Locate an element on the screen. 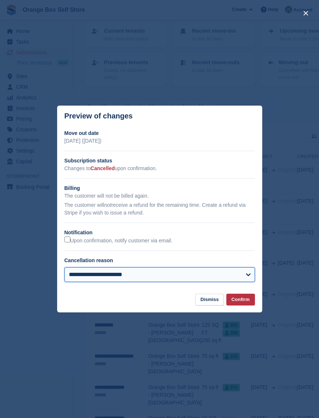 The width and height of the screenshot is (319, 418). p: Changes to upon confirmation. is located at coordinates (160, 168).